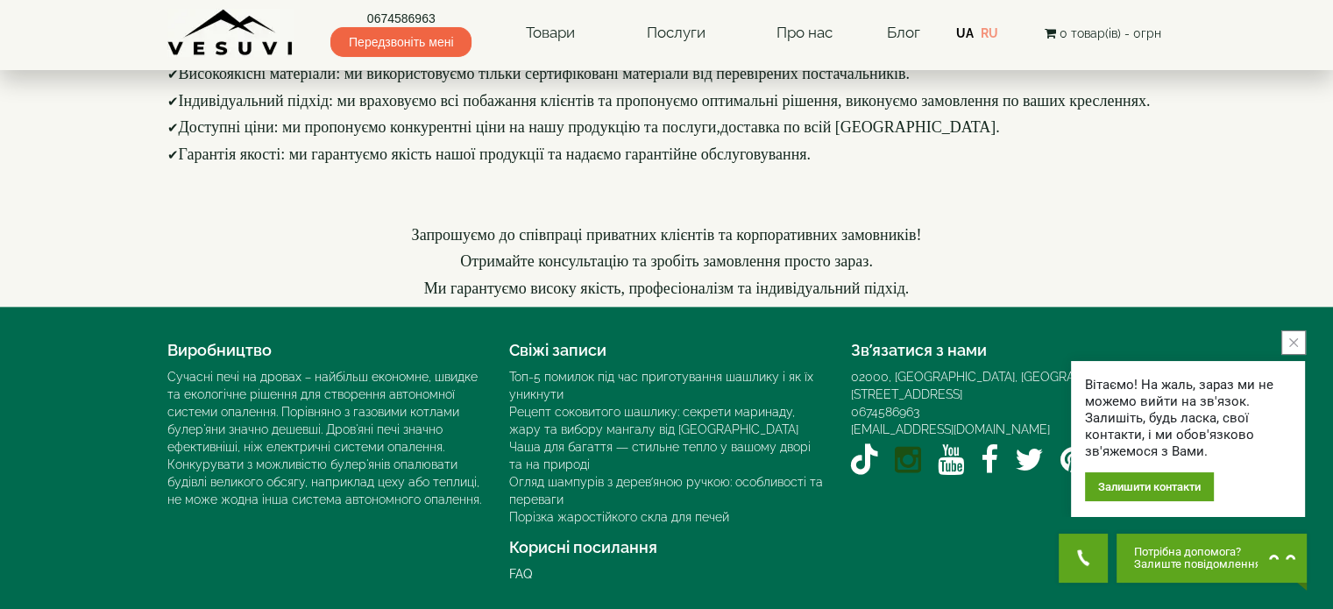  What do you see at coordinates (401, 42) in the screenshot?
I see `span: Передзвоніть мені` at bounding box center [401, 42].